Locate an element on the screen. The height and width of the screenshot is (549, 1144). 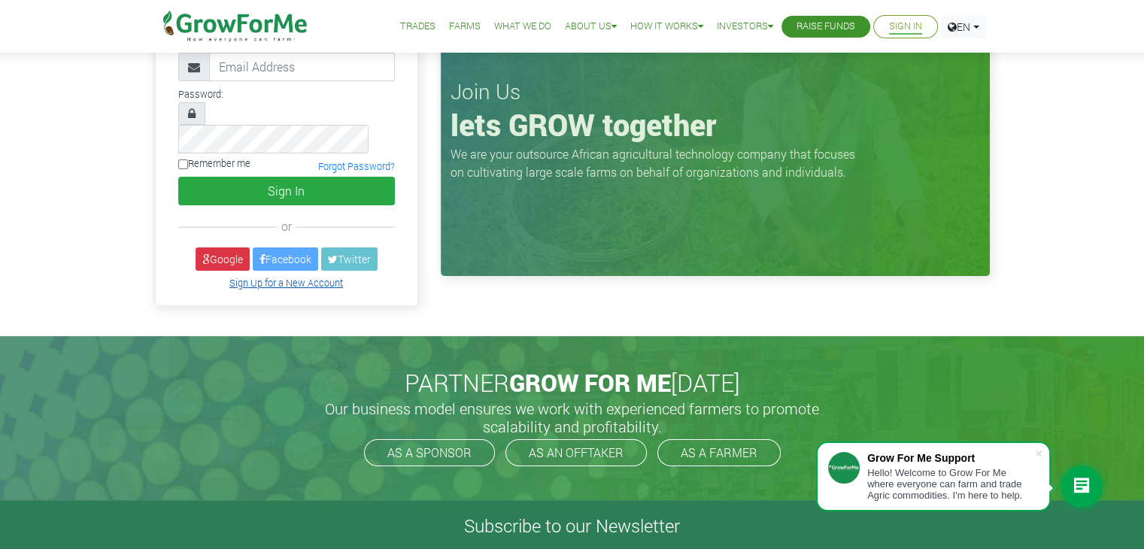
a: AS AN OFFTAKER is located at coordinates (576, 453).